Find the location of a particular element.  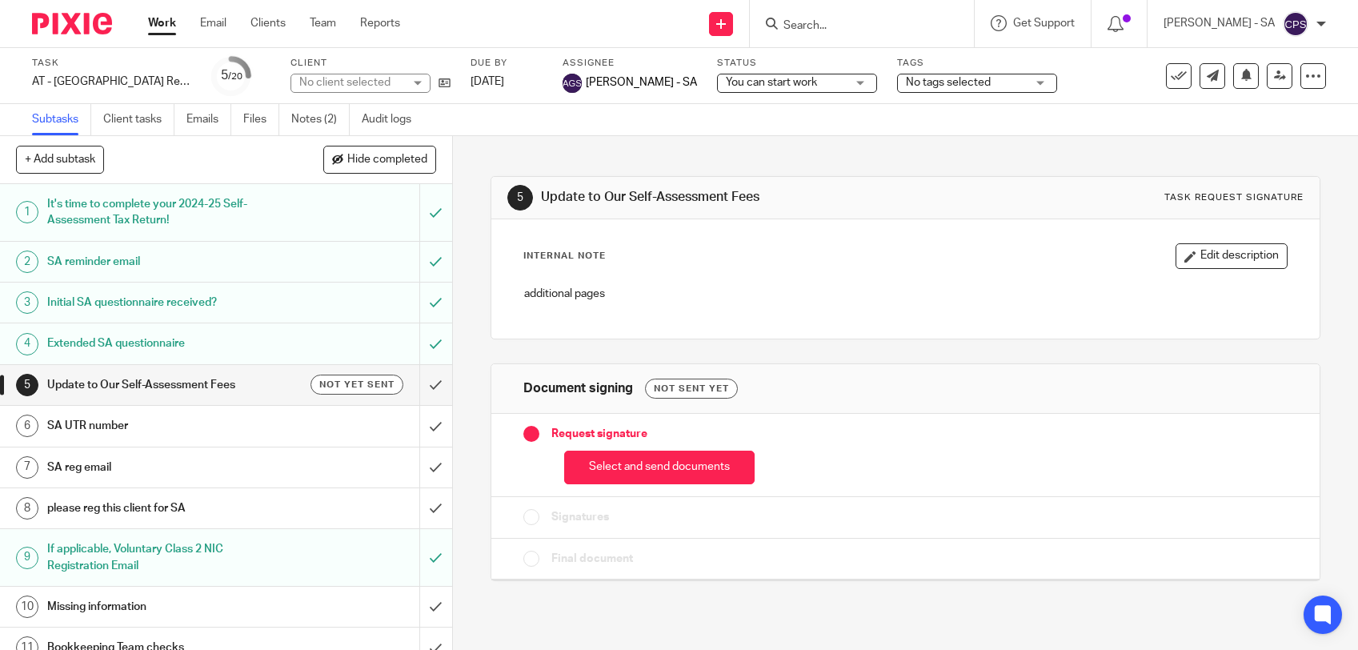

div: 4 is located at coordinates (27, 344).